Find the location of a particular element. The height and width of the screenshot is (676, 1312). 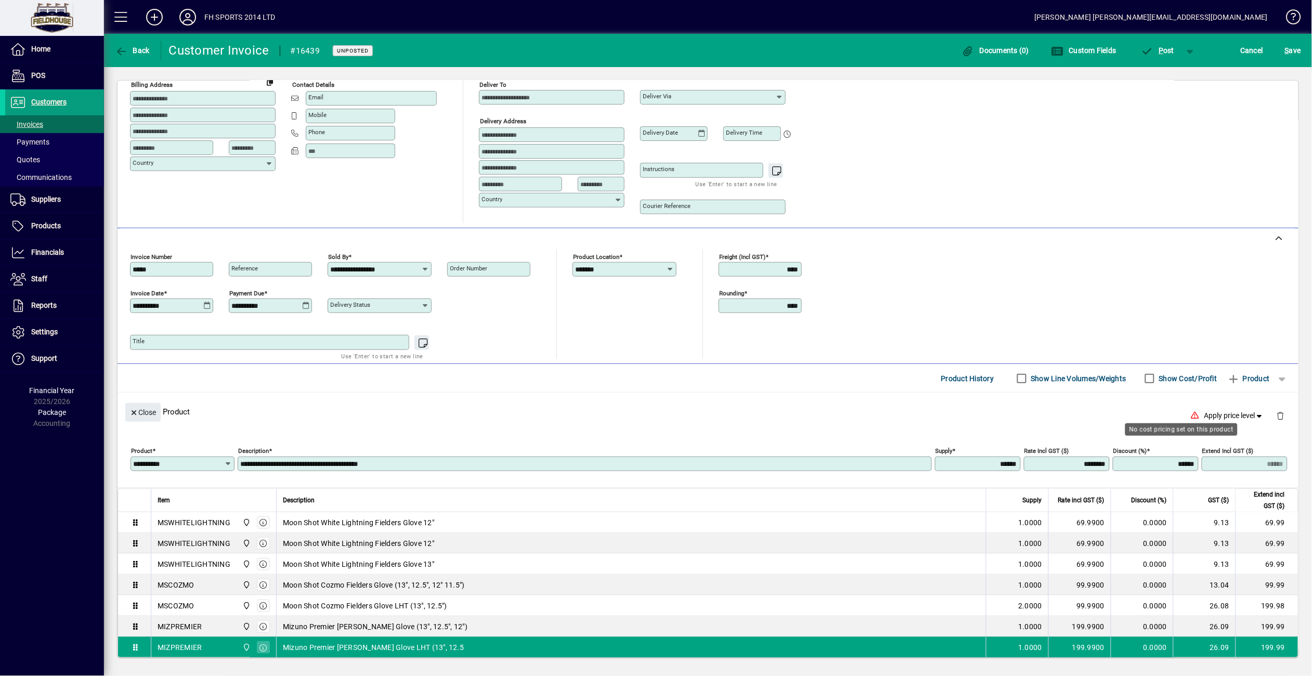

a: Payments is located at coordinates (55, 142).